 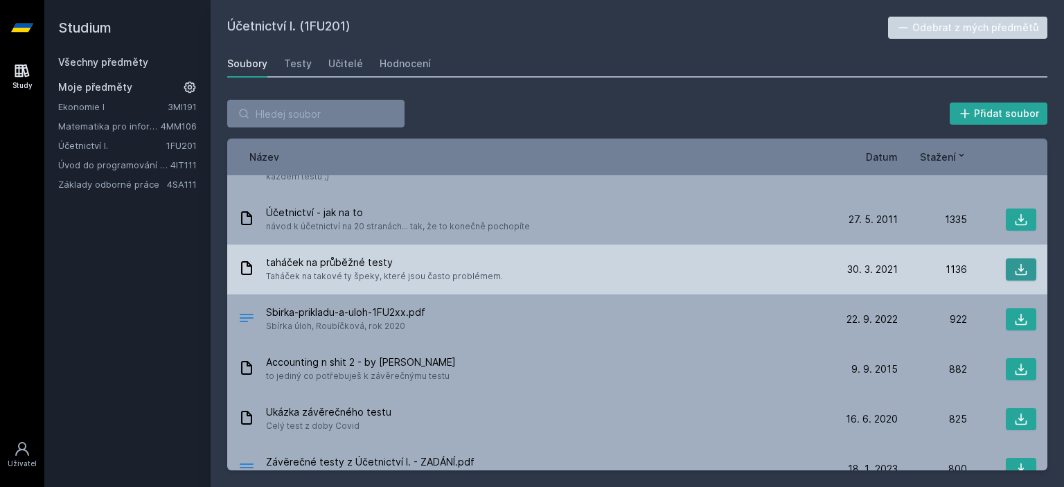 I want to click on h2: Účetnictví I. (1FU201), so click(x=558, y=28).